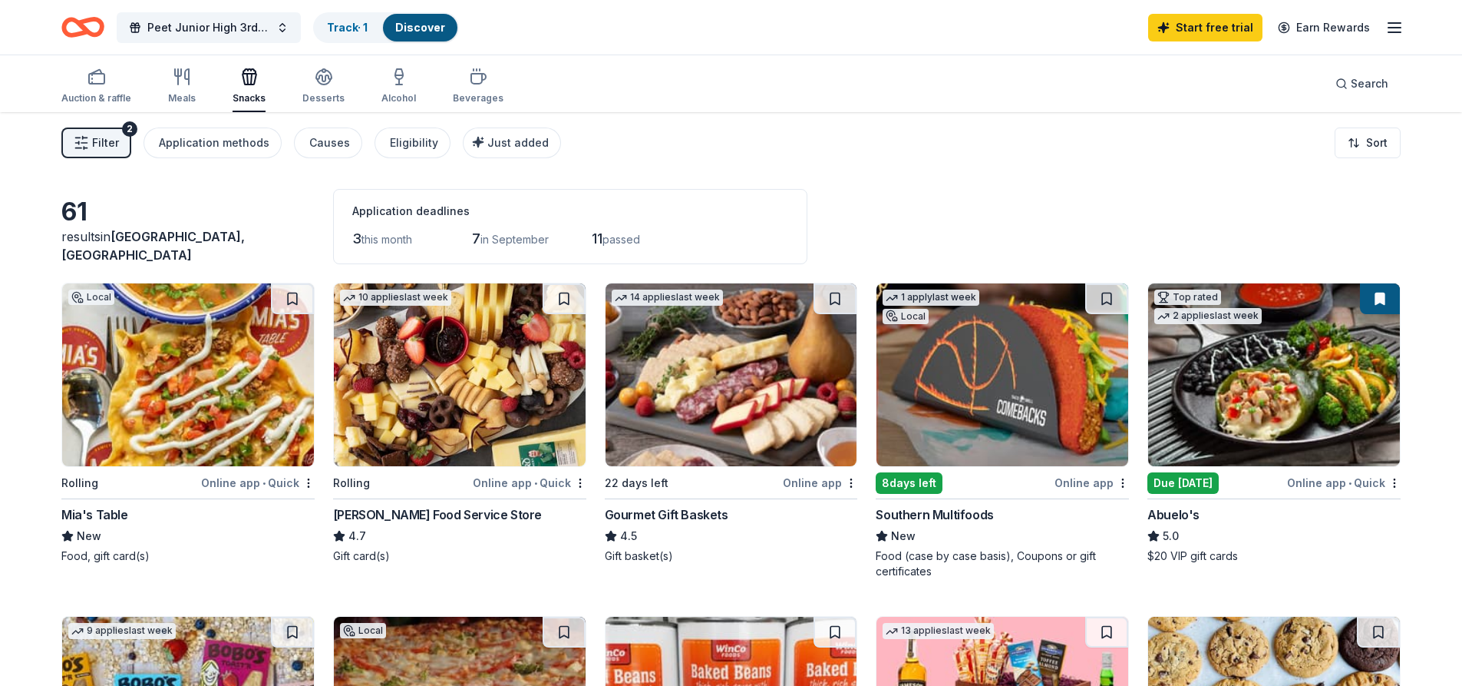 This screenshot has width=1462, height=686. I want to click on button: Sort, so click(1368, 143).